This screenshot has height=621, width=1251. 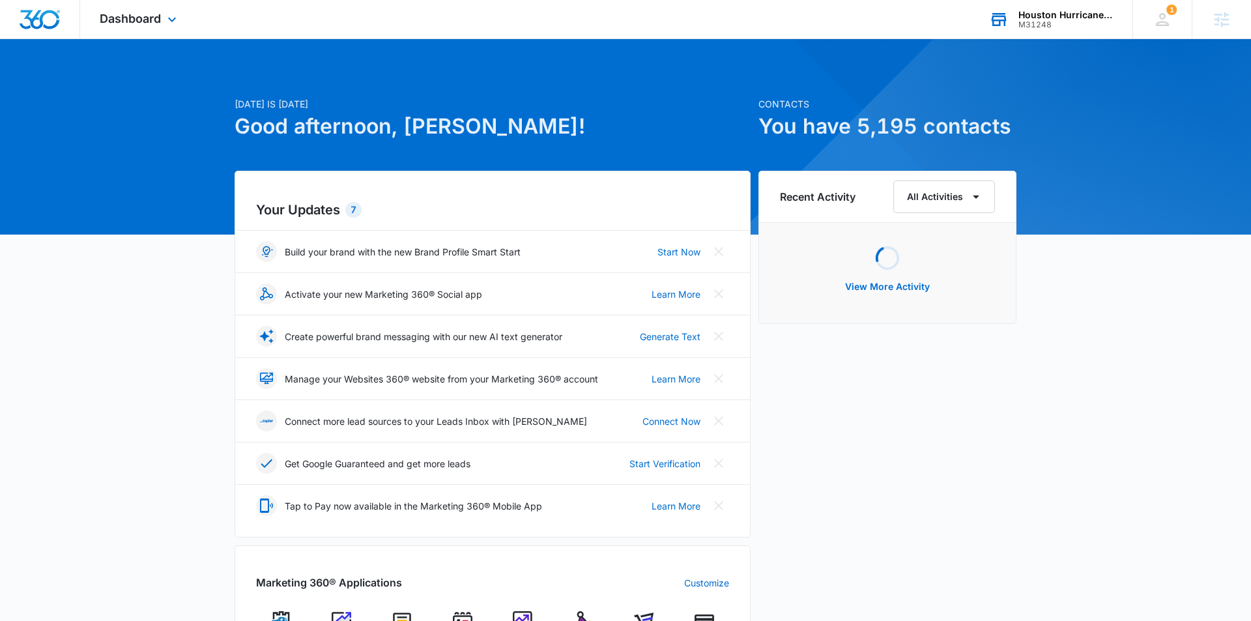 I want to click on a: Connect Now, so click(x=671, y=421).